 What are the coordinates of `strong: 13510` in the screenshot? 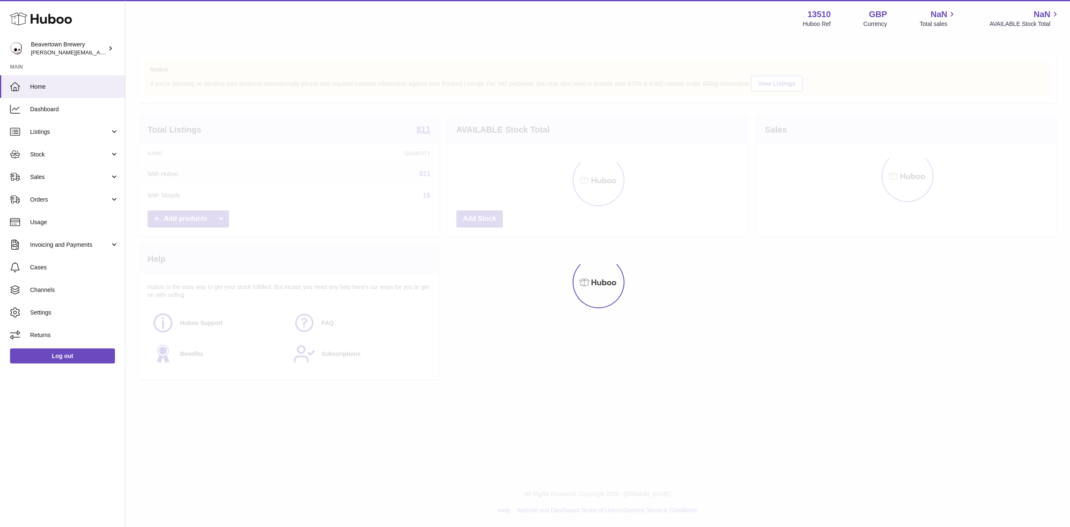 It's located at (820, 14).